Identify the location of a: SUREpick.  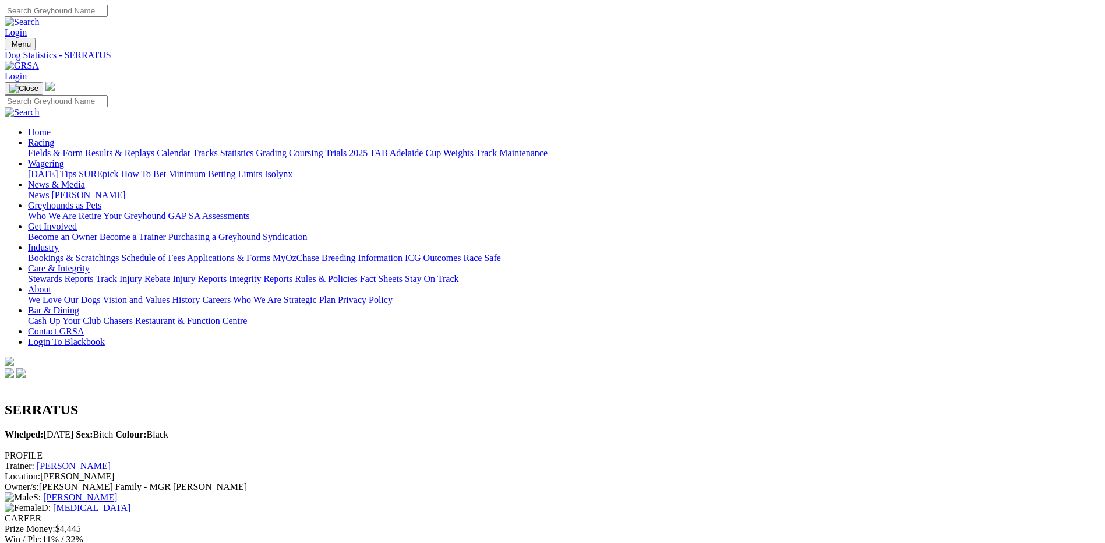
(98, 174).